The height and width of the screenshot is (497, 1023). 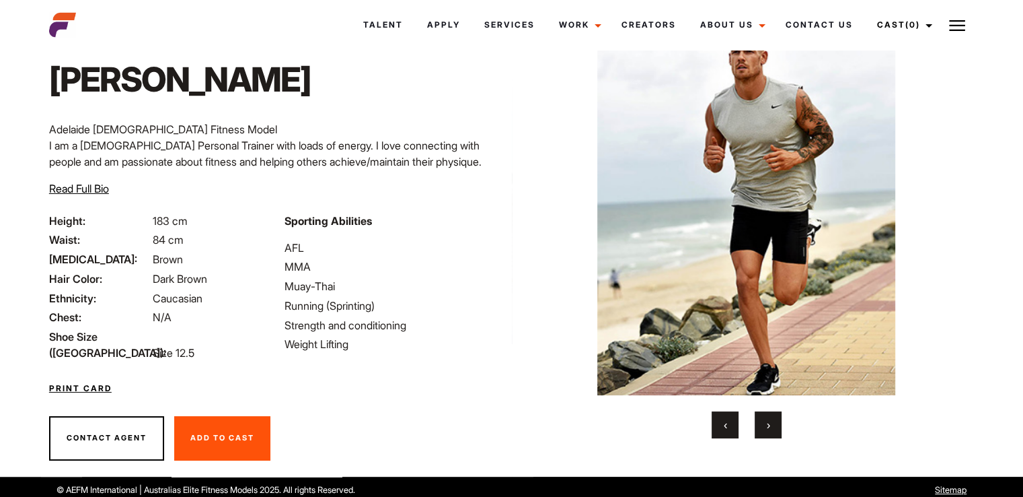 I want to click on a: Print Card, so click(x=80, y=388).